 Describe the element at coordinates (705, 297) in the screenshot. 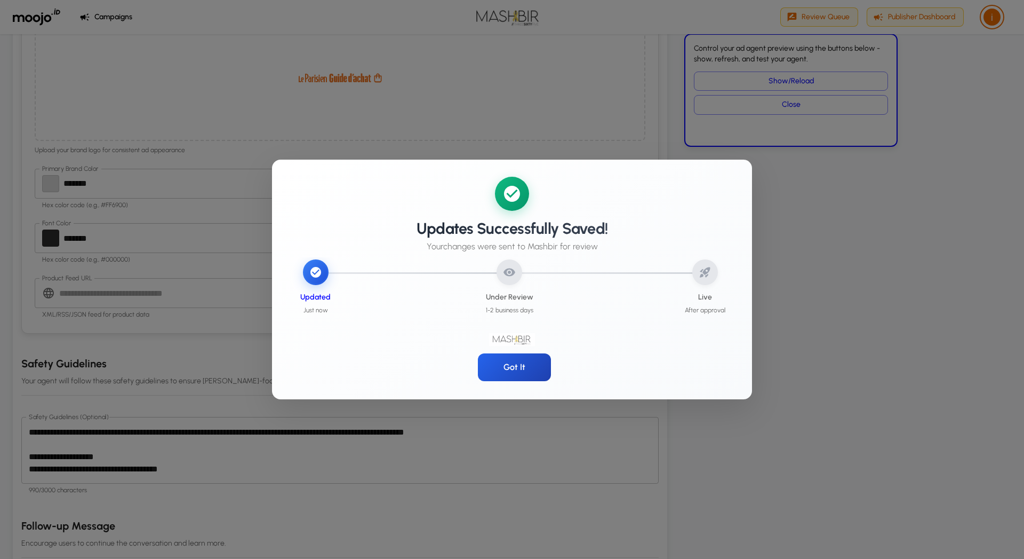

I see `h6: Live` at that location.